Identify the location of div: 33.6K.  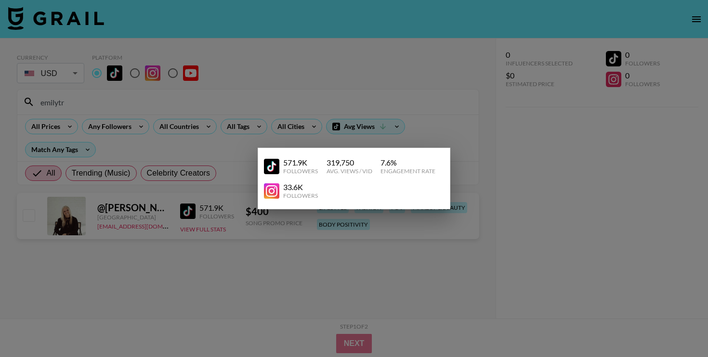
(300, 187).